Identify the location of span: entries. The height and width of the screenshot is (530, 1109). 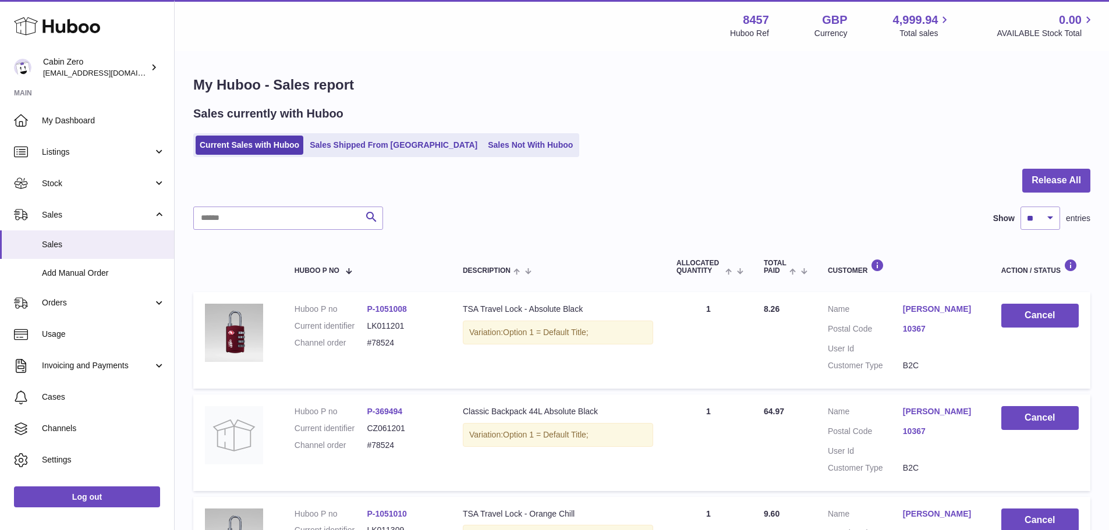
(1078, 218).